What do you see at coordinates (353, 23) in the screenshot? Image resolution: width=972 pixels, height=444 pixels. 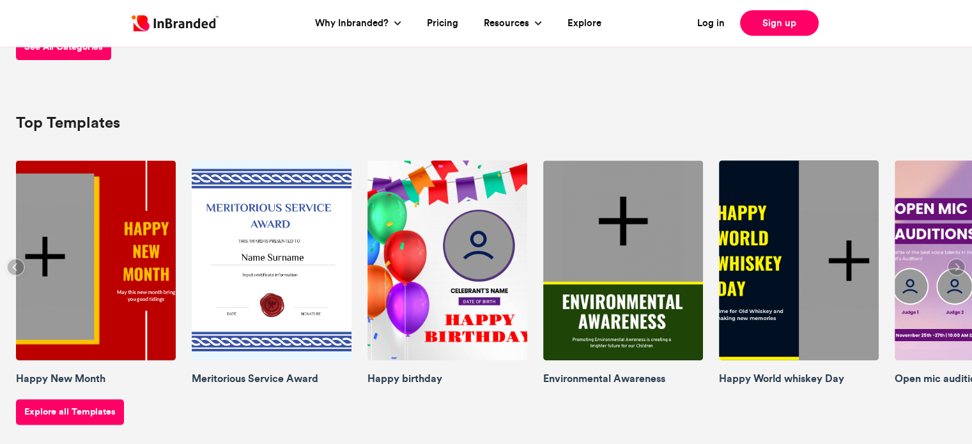 I see `a: Why Inbranded?` at bounding box center [353, 23].